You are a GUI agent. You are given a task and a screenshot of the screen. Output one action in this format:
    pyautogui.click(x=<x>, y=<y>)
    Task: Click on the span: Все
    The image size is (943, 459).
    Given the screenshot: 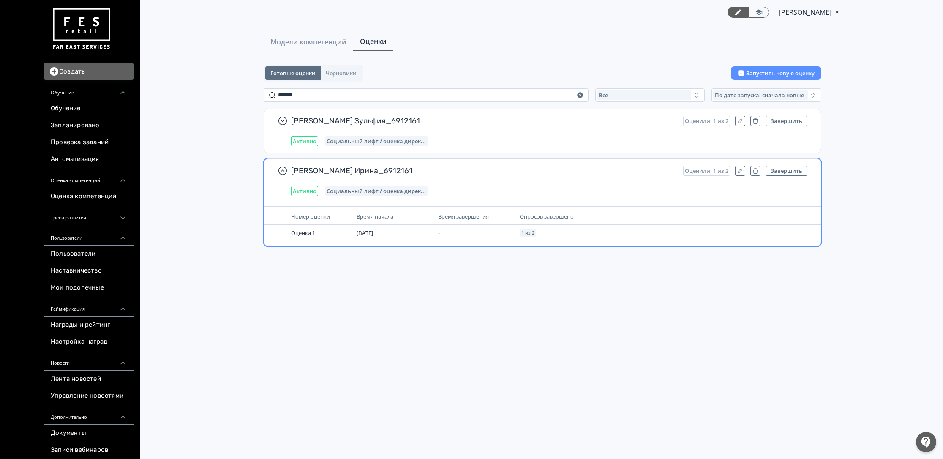 What is the action you would take?
    pyautogui.click(x=603, y=95)
    